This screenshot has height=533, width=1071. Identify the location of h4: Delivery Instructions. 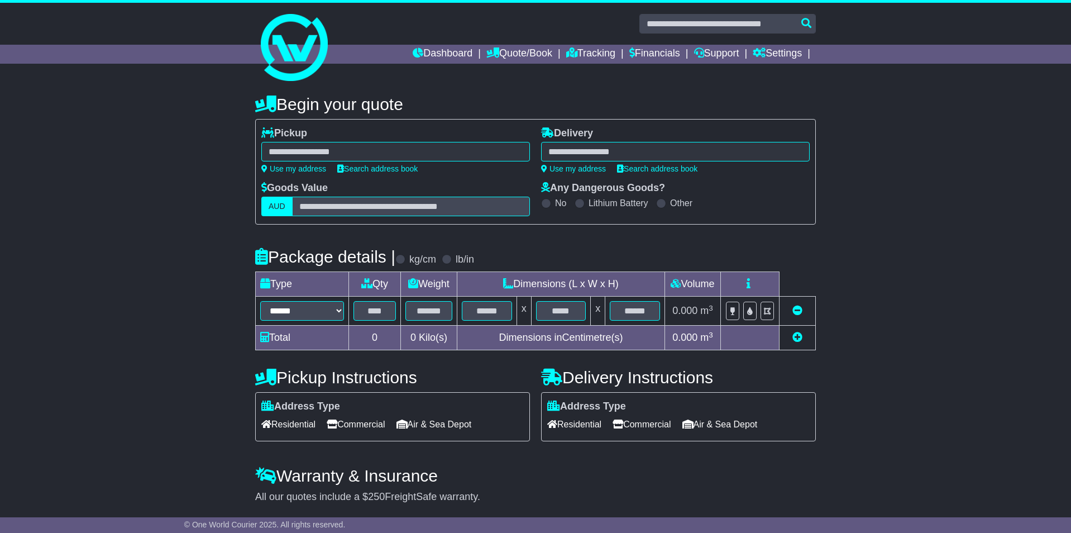
(679, 377).